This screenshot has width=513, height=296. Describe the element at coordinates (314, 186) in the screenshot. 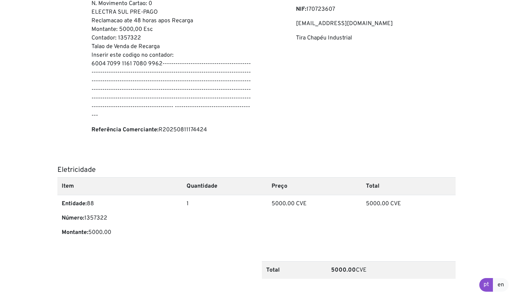

I see `th: Preço` at that location.